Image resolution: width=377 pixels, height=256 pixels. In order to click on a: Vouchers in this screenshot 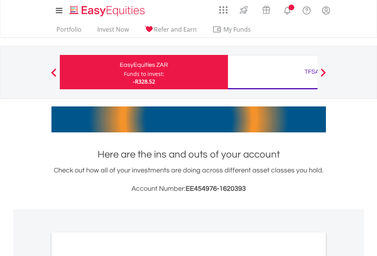, I will do `click(266, 9)`.